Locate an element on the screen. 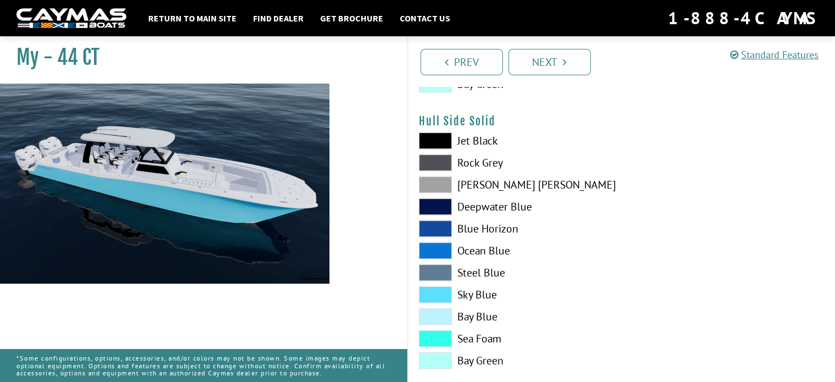  label: Rock Grey is located at coordinates (514, 162).